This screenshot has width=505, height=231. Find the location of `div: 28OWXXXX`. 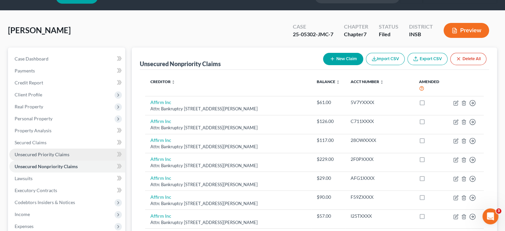

div: 28OWXXXX is located at coordinates (380, 140).